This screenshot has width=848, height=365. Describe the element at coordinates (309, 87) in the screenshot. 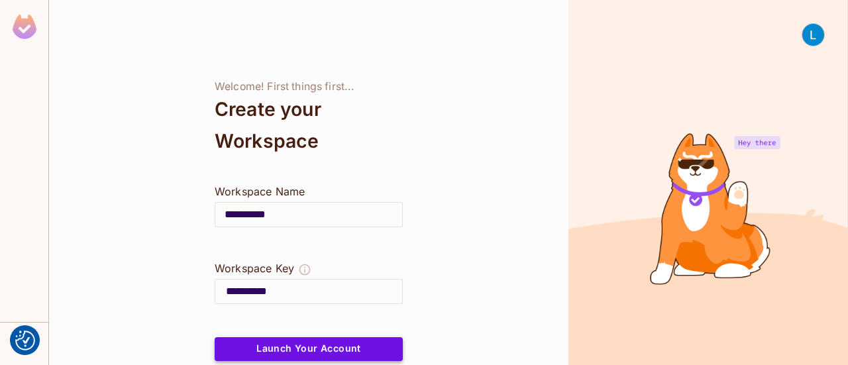

I see `div: Welcome! First things first...` at that location.